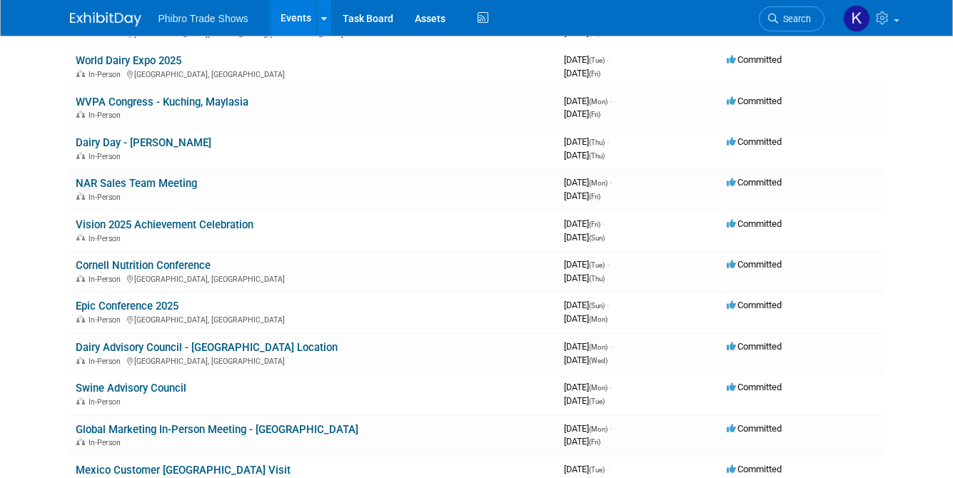  Describe the element at coordinates (792, 19) in the screenshot. I see `a: Search` at that location.